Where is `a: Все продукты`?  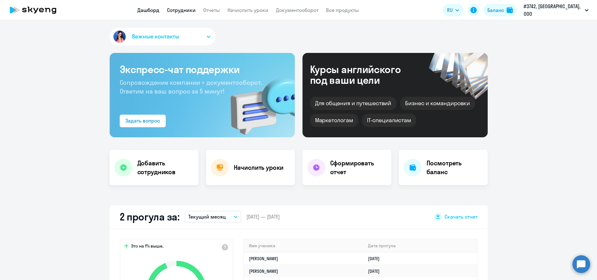 a: Все продукты is located at coordinates (342, 10).